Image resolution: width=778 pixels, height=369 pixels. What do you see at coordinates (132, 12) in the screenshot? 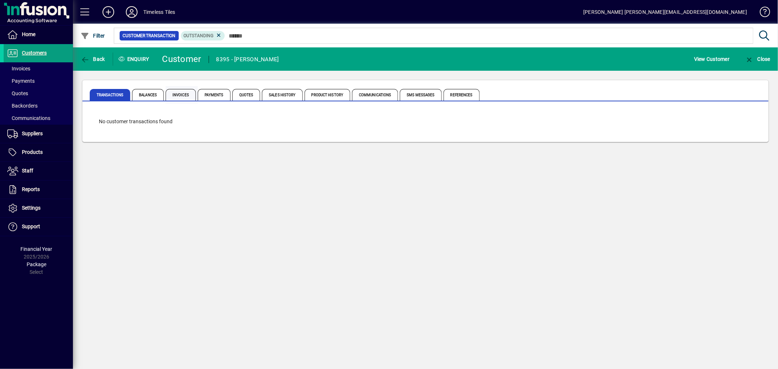
I see `button: Profile` at bounding box center [132, 12].